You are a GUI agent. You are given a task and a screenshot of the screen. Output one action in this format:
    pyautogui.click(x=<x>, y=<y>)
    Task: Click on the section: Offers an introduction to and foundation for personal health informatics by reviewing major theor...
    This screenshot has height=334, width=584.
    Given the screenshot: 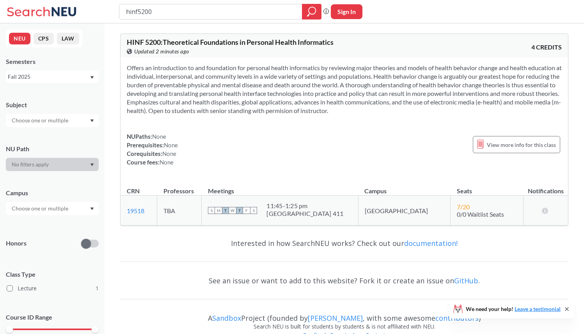 What is the action you would take?
    pyautogui.click(x=344, y=89)
    